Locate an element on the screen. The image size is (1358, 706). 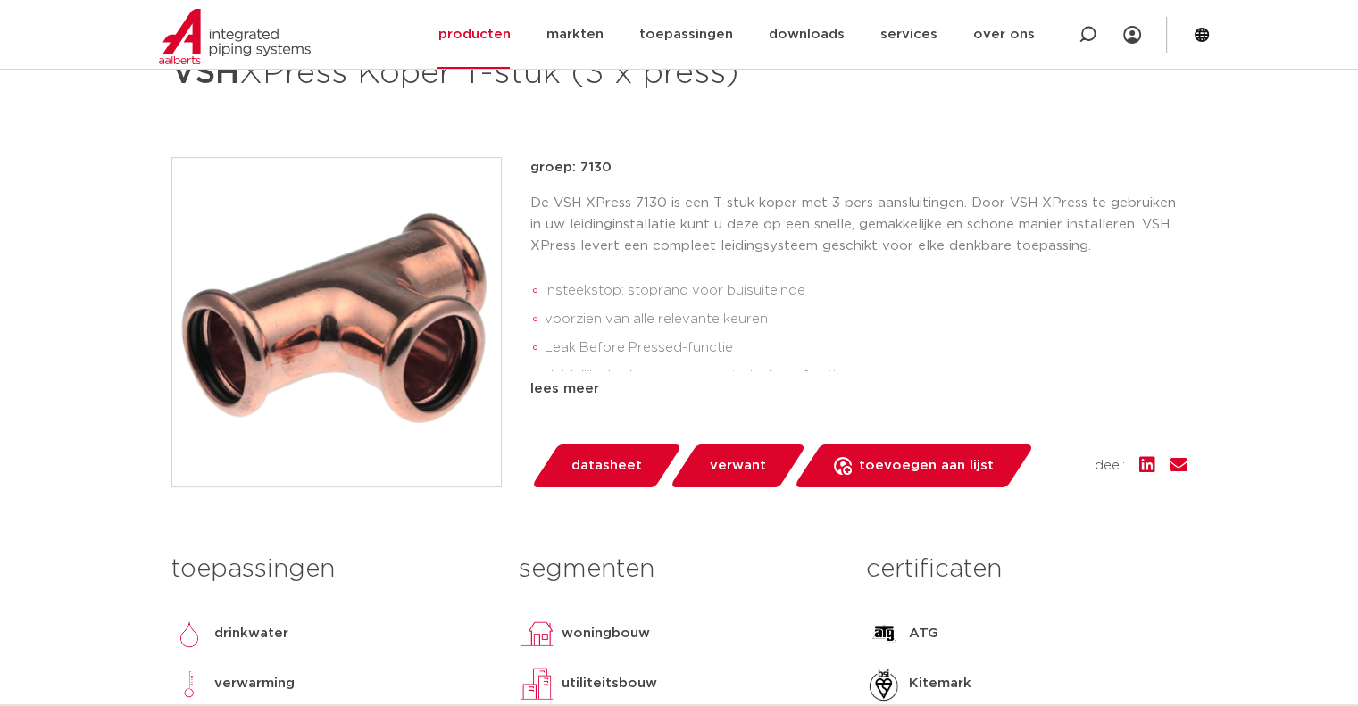
p: verwarming is located at coordinates (254, 684).